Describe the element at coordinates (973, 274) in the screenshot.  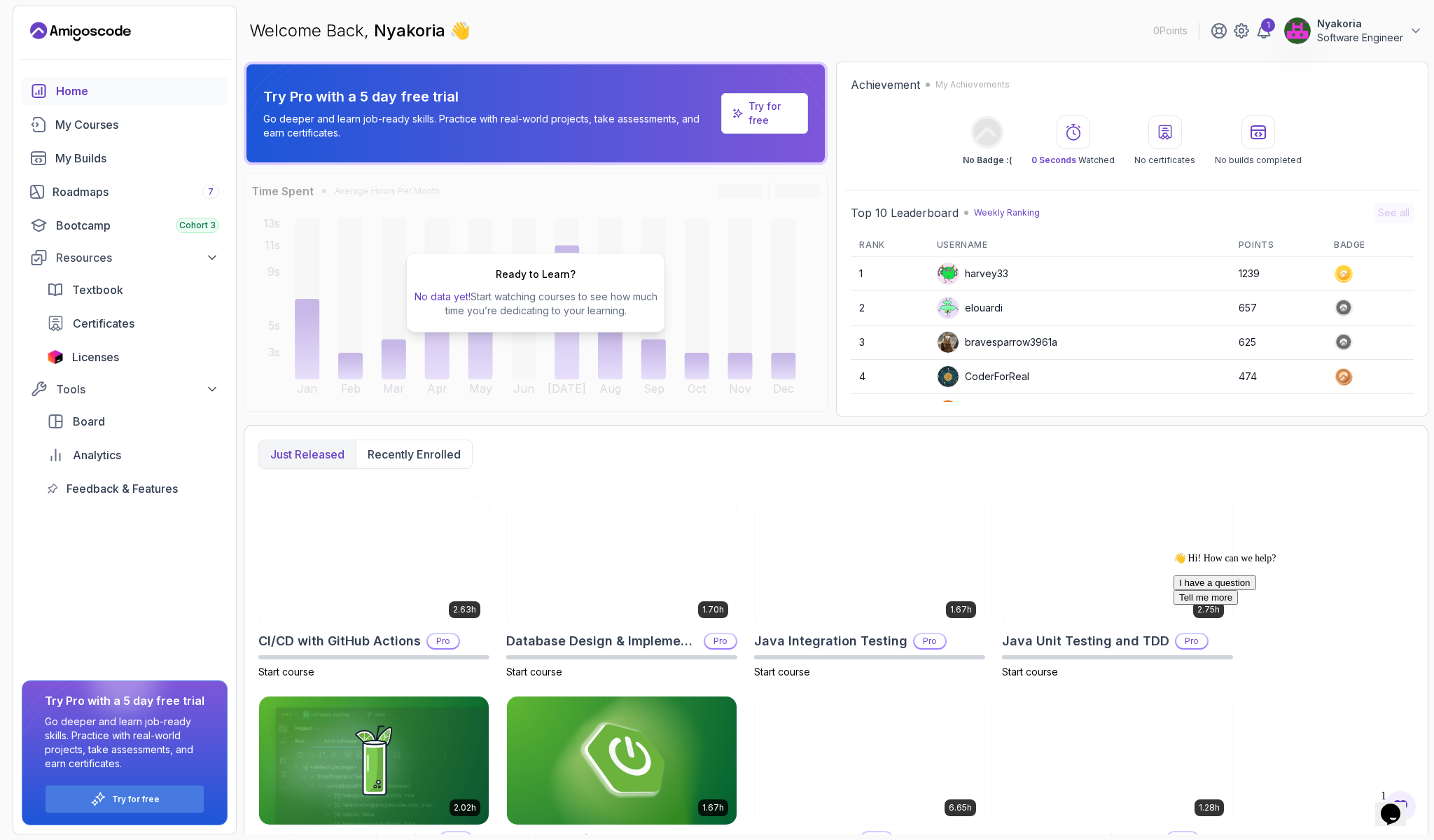
I see `div: harvey33` at that location.